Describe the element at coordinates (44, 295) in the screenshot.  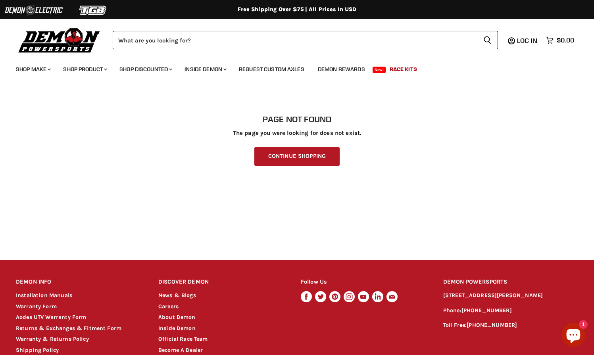
I see `a: Installation Manuals` at that location.